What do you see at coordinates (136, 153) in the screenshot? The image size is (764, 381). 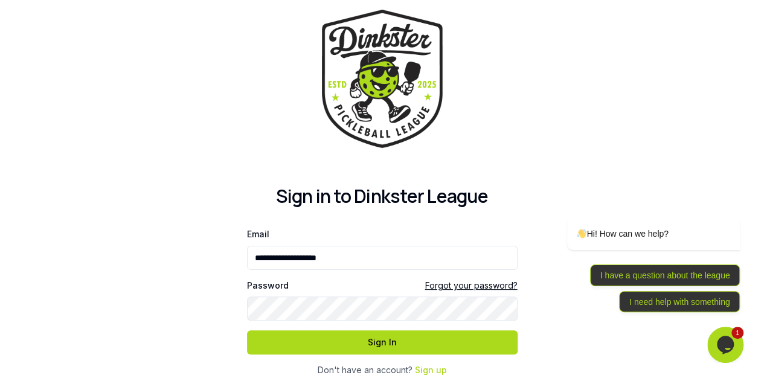 I see `button: I have a question about the league` at bounding box center [136, 153].